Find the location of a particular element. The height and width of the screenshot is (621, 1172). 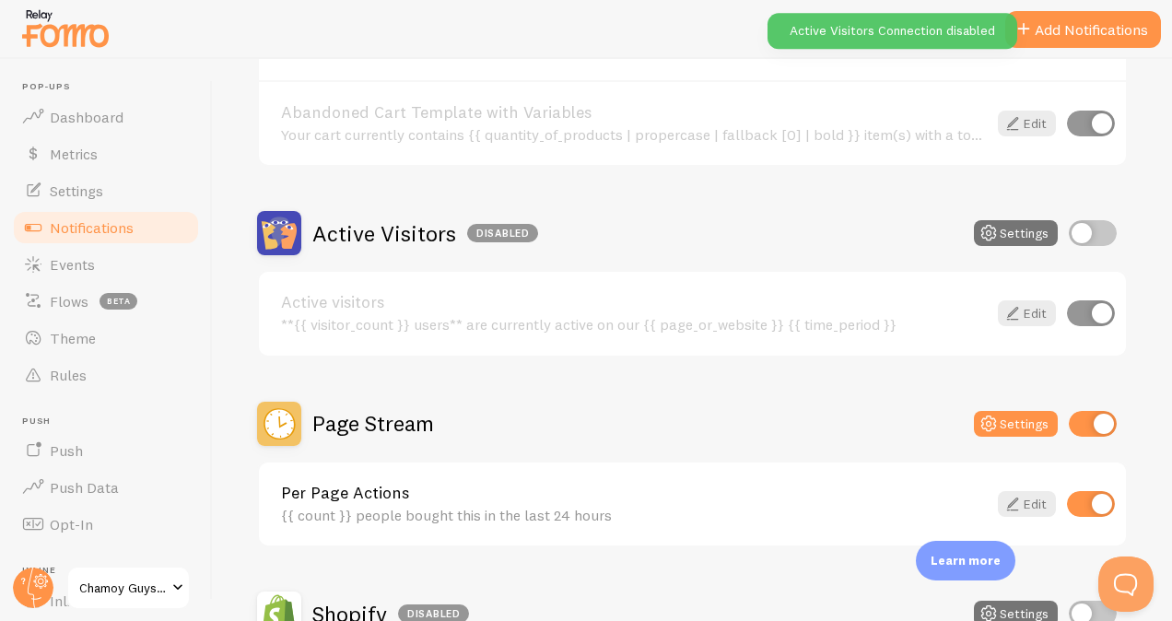

span: Dashboard is located at coordinates (87, 117).